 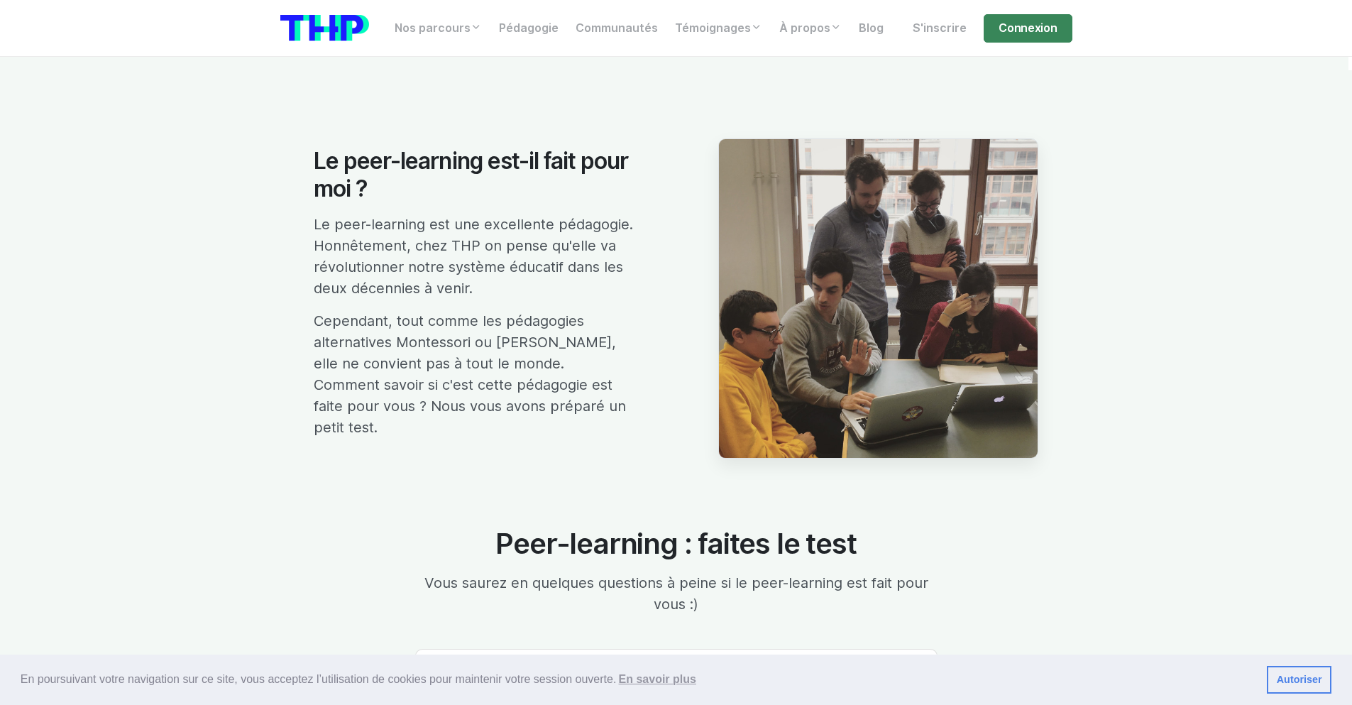 I want to click on a: learn more about cookies, so click(x=657, y=679).